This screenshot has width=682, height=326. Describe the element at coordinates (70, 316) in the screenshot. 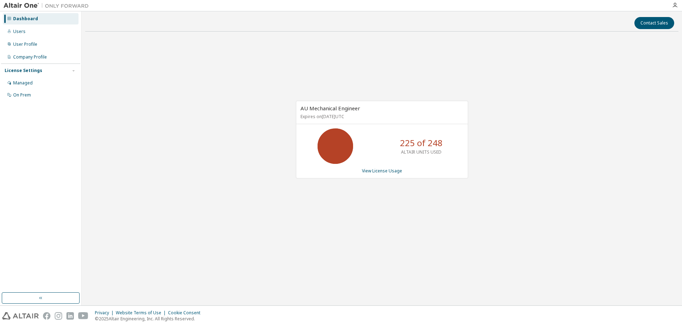

I see `img: linkedin.svg` at that location.